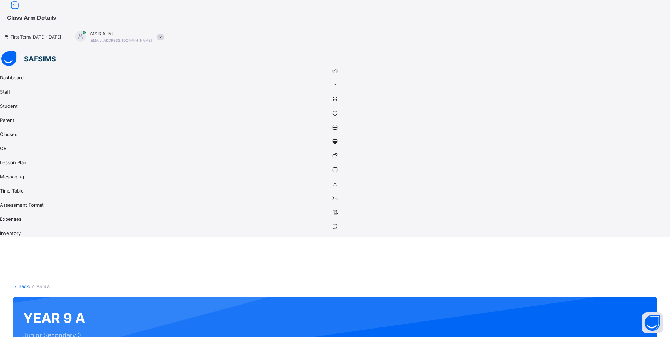 This screenshot has height=337, width=670. What do you see at coordinates (24, 286) in the screenshot?
I see `a: Back` at bounding box center [24, 286].